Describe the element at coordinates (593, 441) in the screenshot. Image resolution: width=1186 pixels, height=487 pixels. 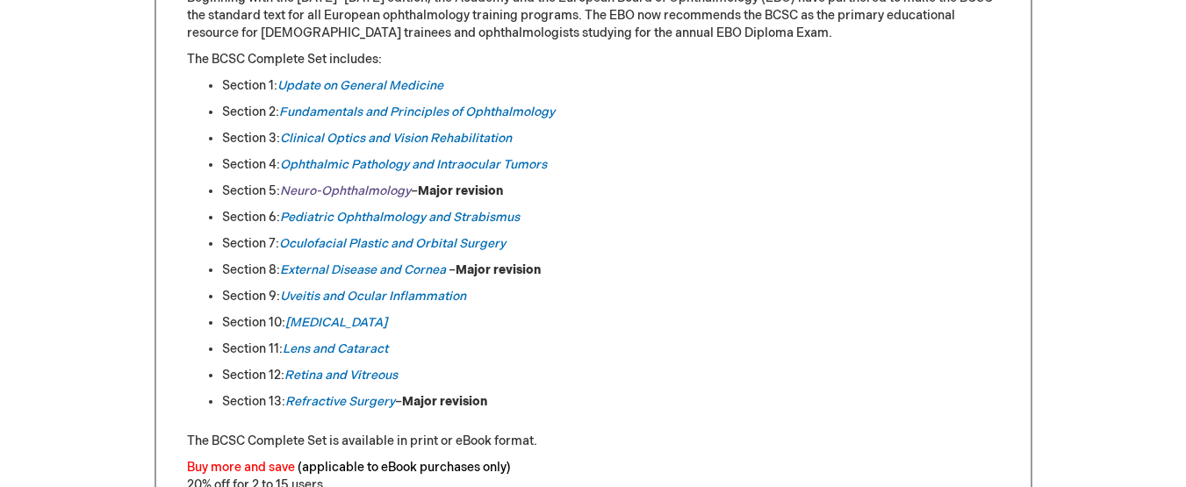
I see `p: The BCSC Complete Set is available in print or eBook format.` at that location.